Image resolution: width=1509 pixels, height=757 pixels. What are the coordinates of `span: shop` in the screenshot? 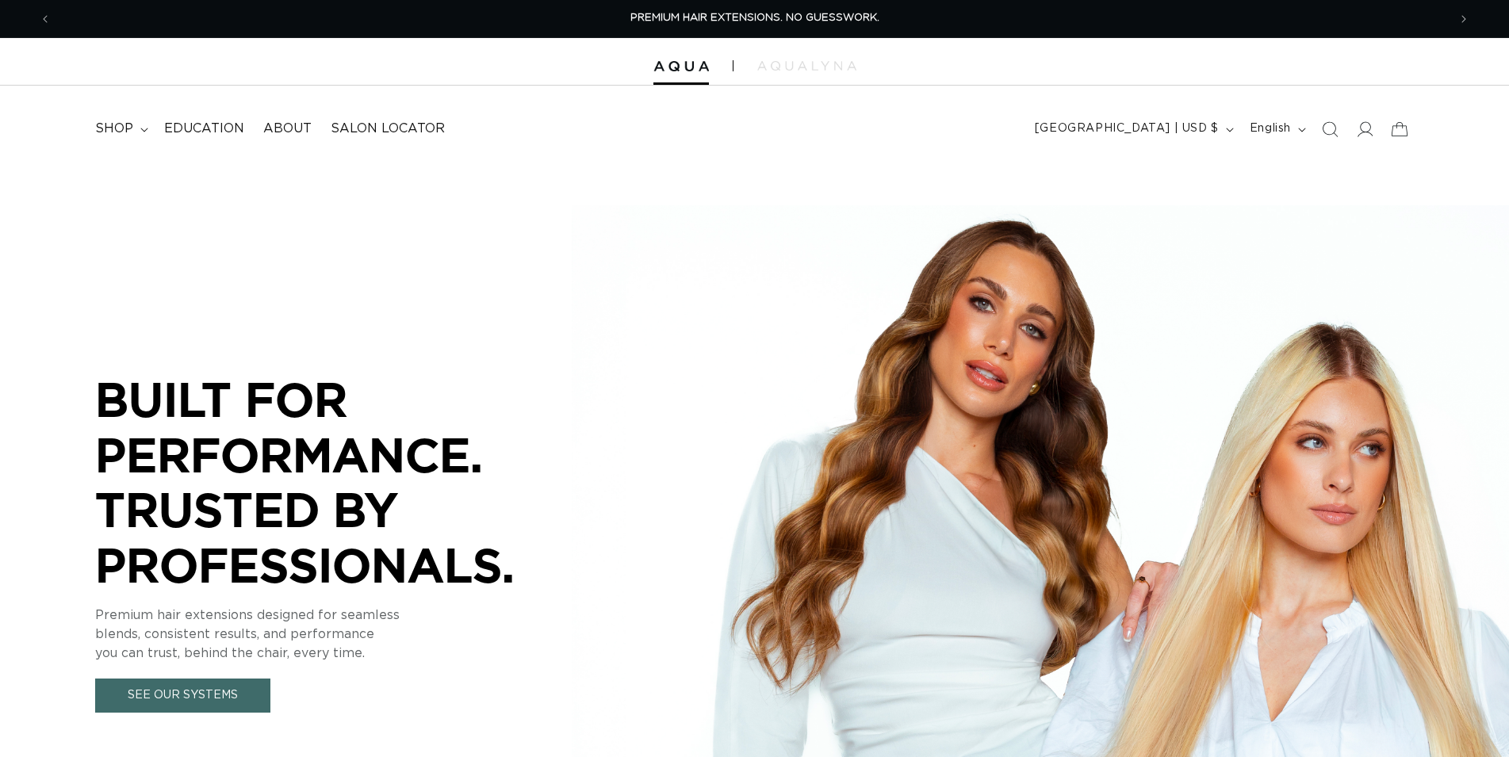 It's located at (114, 128).